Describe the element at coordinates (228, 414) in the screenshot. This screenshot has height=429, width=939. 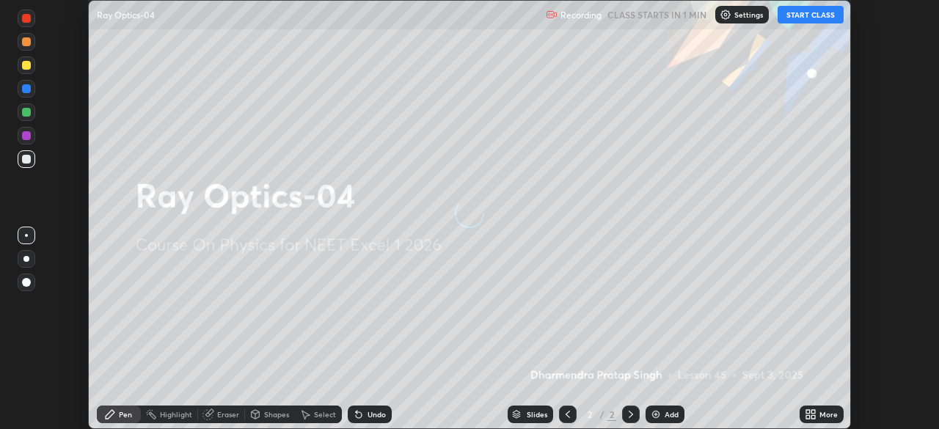
I see `div: Eraser` at that location.